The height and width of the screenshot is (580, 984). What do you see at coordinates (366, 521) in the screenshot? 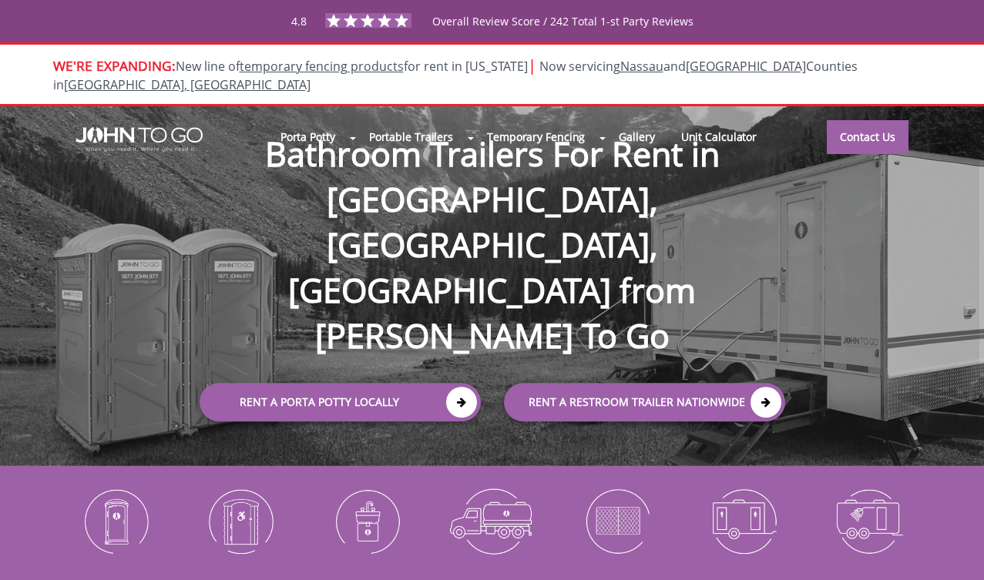
I see `img: Portable-Sinks-icon_N.png` at bounding box center [366, 521].